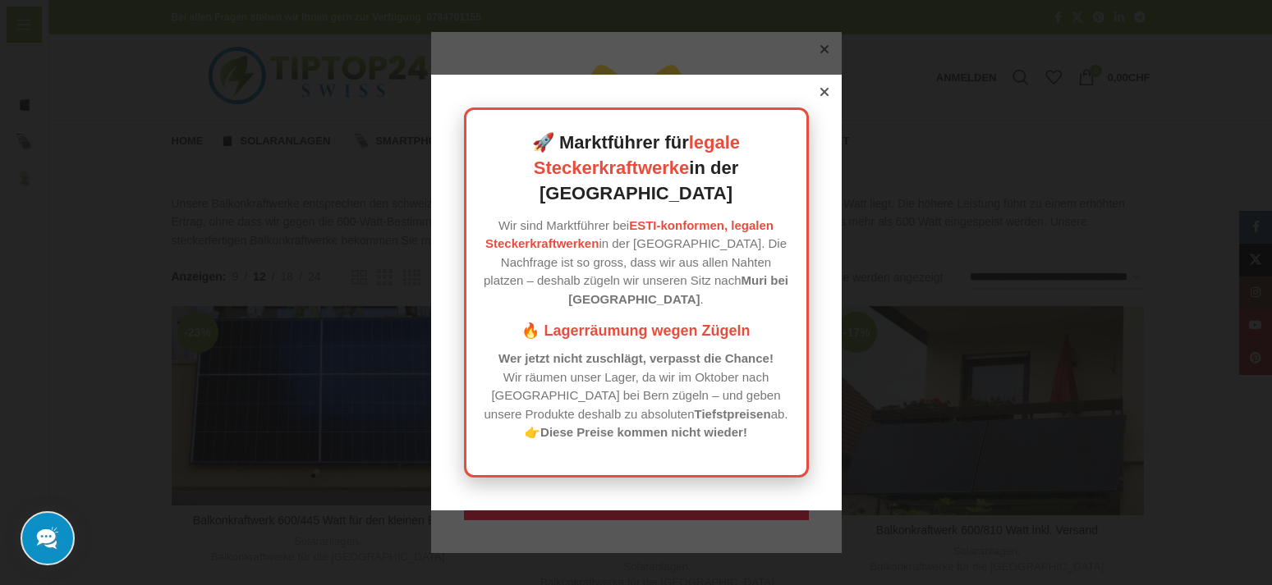 This screenshot has width=1272, height=585. Describe the element at coordinates (635, 358) in the screenshot. I see `strong: Wer jetzt nicht zuschlägt, verpasst die Chance!` at that location.